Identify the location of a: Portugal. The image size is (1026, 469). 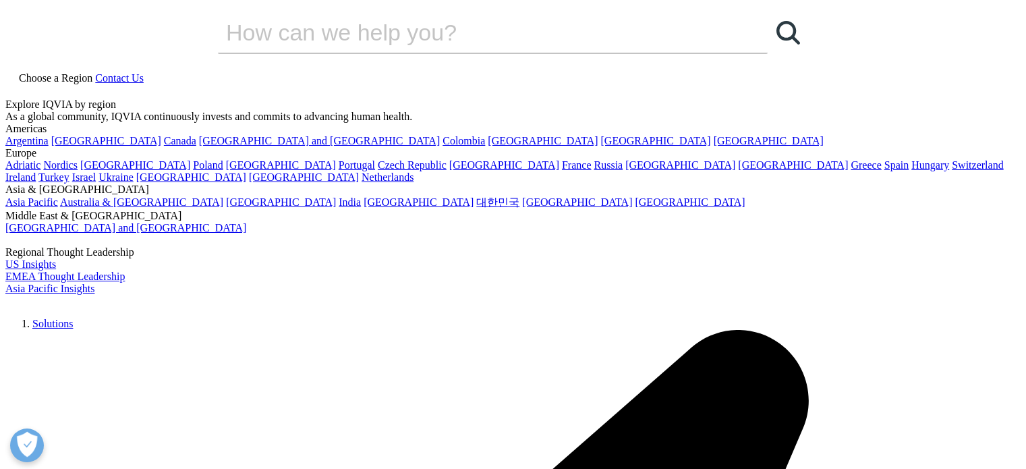
(357, 165).